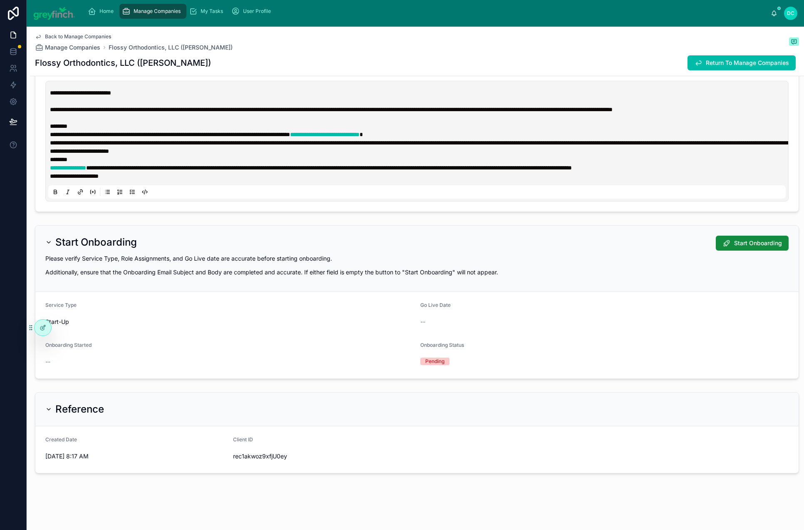  Describe the element at coordinates (68, 345) in the screenshot. I see `span: Onboarding Started` at that location.